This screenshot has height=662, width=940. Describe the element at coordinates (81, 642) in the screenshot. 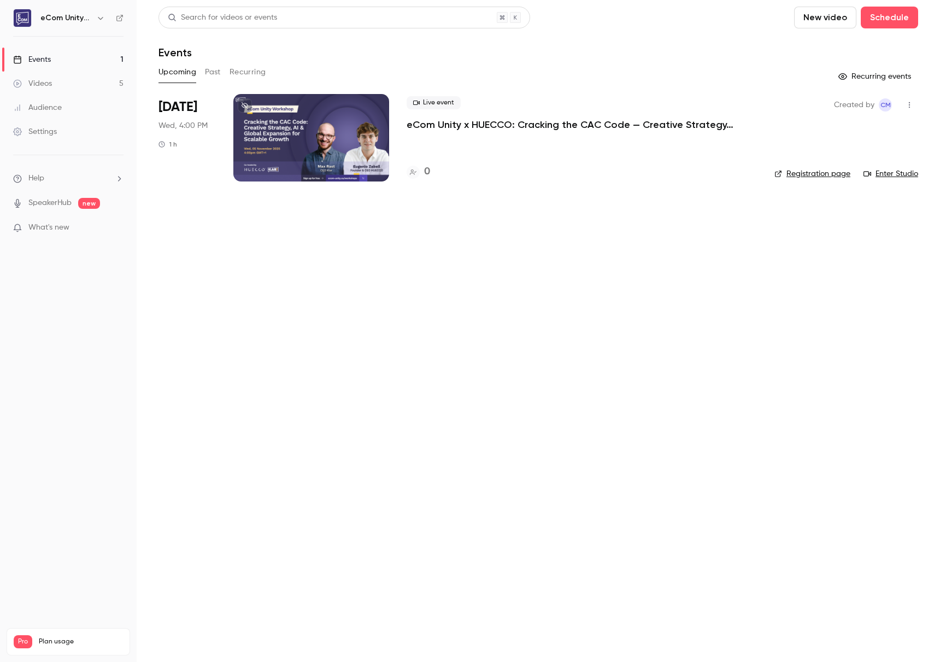

I see `span: Plan usage` at that location.